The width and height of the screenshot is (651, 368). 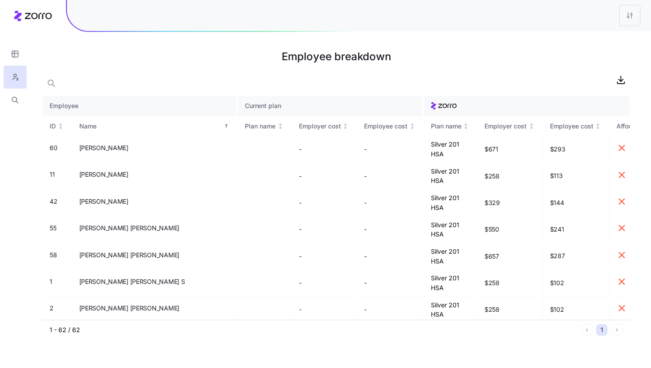 What do you see at coordinates (576, 149) in the screenshot?
I see `span: $293` at bounding box center [576, 149].